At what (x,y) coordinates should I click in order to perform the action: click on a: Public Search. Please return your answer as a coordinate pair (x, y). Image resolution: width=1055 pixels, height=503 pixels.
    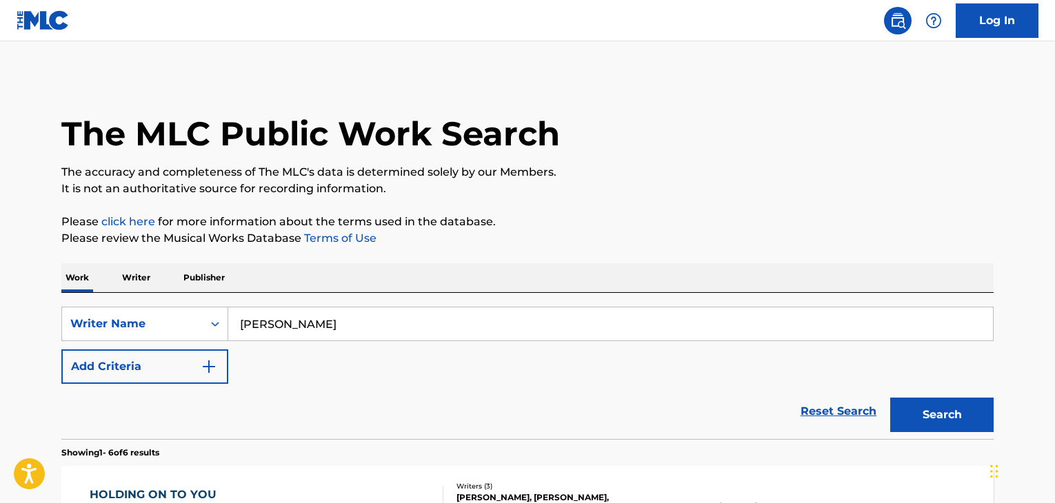
    Looking at the image, I should click on (898, 21).